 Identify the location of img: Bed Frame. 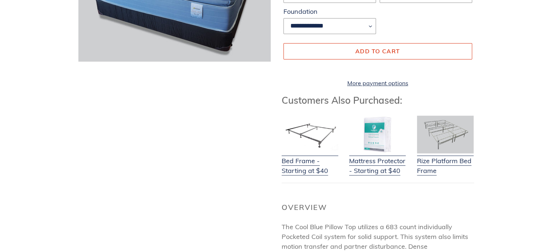
(310, 135).